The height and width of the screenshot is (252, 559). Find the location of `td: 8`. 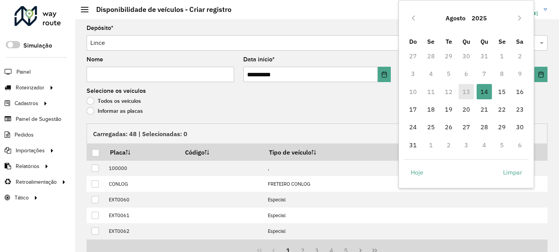

td: 8 is located at coordinates (502, 74).